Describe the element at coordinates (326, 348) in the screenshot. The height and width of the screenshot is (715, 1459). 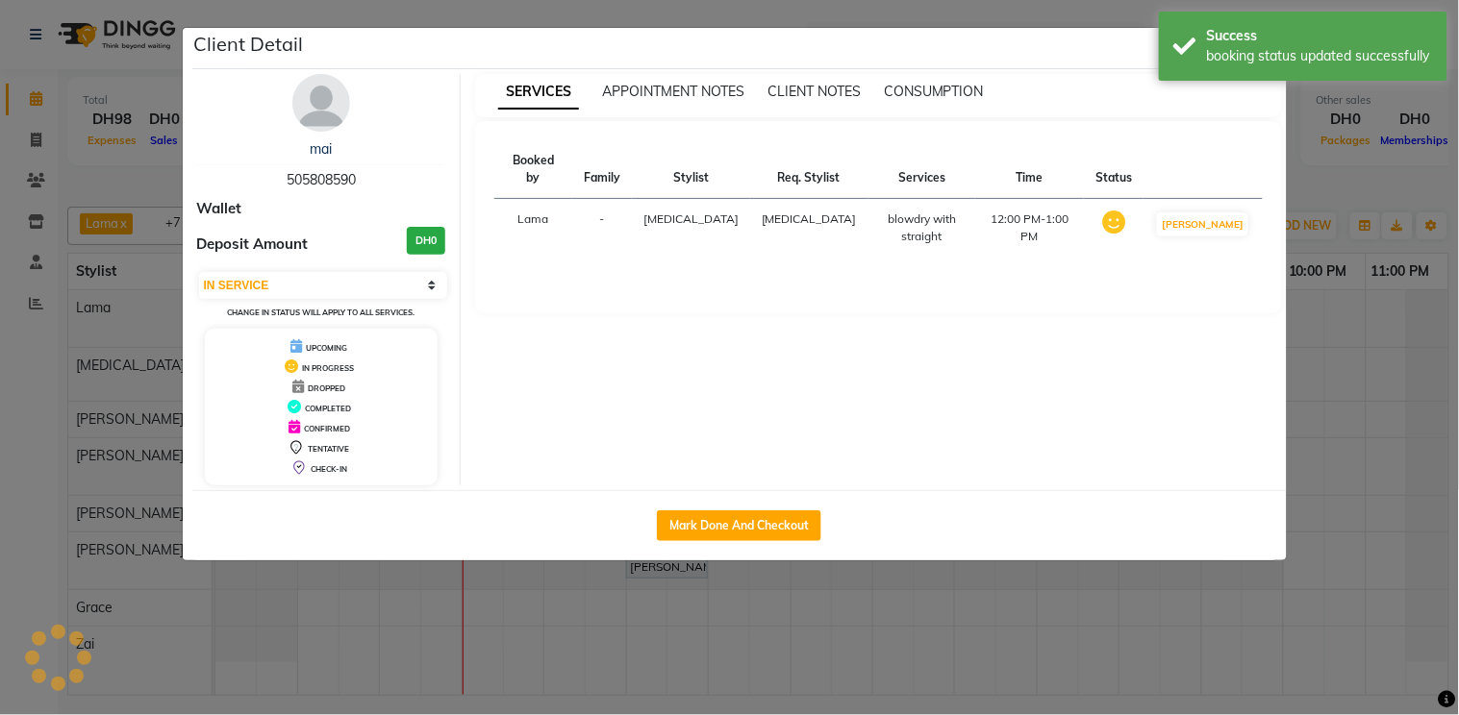
I see `span: UPCOMING` at that location.